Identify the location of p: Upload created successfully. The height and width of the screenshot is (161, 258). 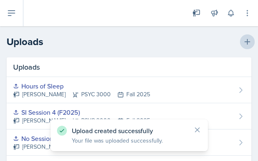
(129, 131).